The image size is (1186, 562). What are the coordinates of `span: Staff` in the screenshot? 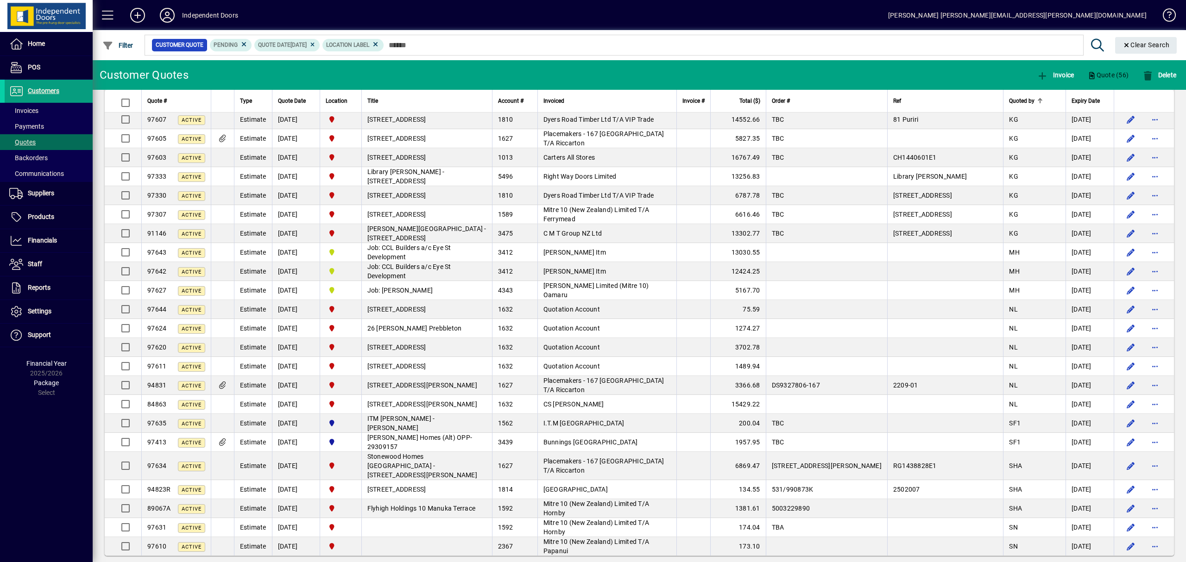 It's located at (35, 264).